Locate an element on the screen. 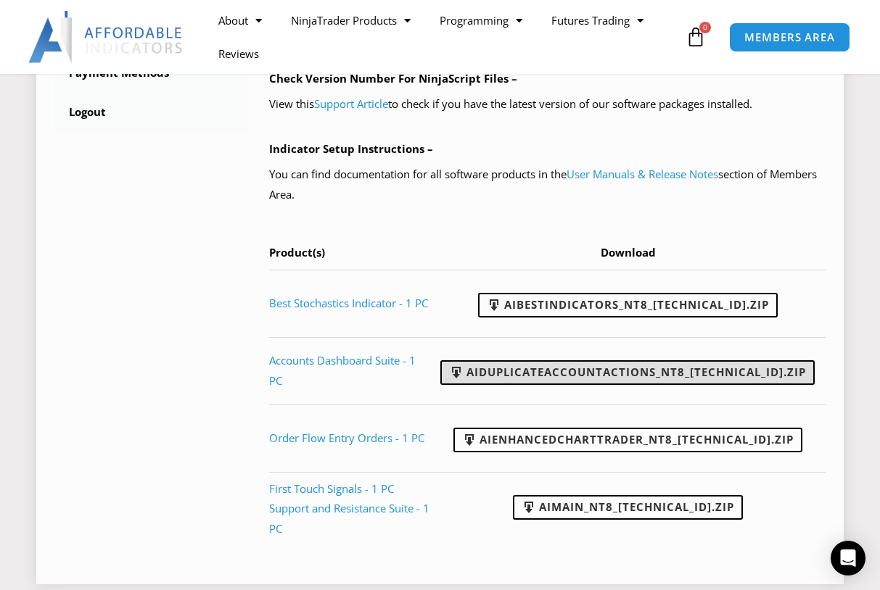 The width and height of the screenshot is (880, 590). a: First Touch Signals - 1 PC is located at coordinates (331, 489).